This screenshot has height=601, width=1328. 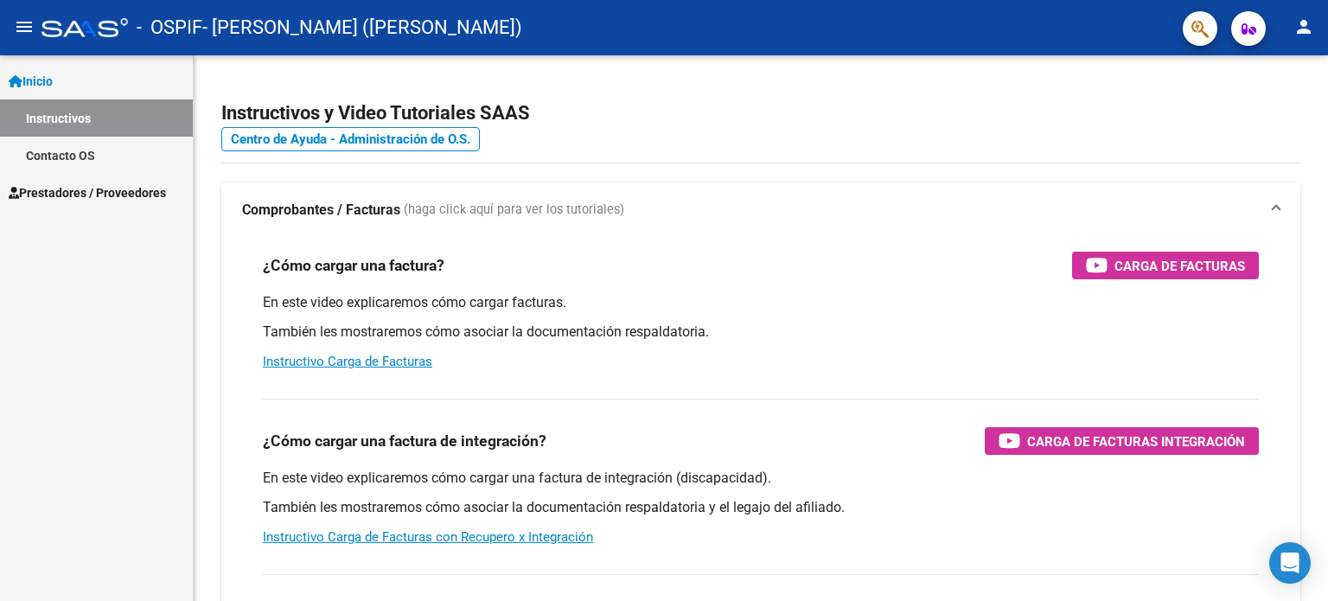 What do you see at coordinates (761, 478) in the screenshot?
I see `p: En este video explicaremos cómo cargar una factura de integración (discapacidad).` at bounding box center [761, 478].